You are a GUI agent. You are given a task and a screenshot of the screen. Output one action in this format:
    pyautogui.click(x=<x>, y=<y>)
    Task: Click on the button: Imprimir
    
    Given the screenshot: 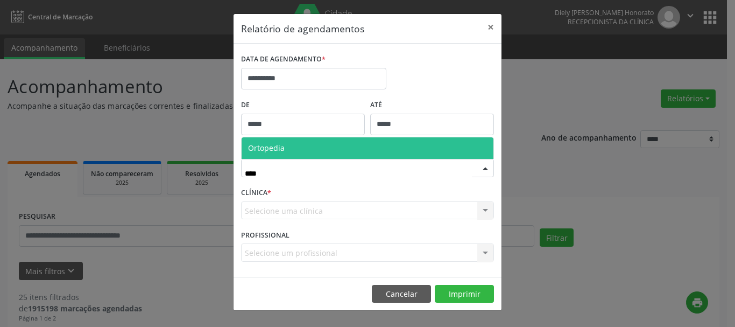 What is the action you would take?
    pyautogui.click(x=464, y=294)
    